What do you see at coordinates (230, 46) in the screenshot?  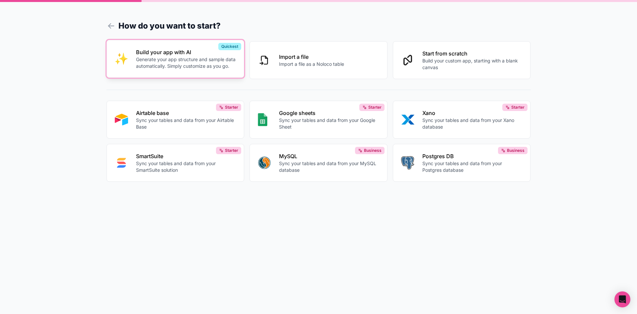 I see `div: Quickest` at bounding box center [230, 46].